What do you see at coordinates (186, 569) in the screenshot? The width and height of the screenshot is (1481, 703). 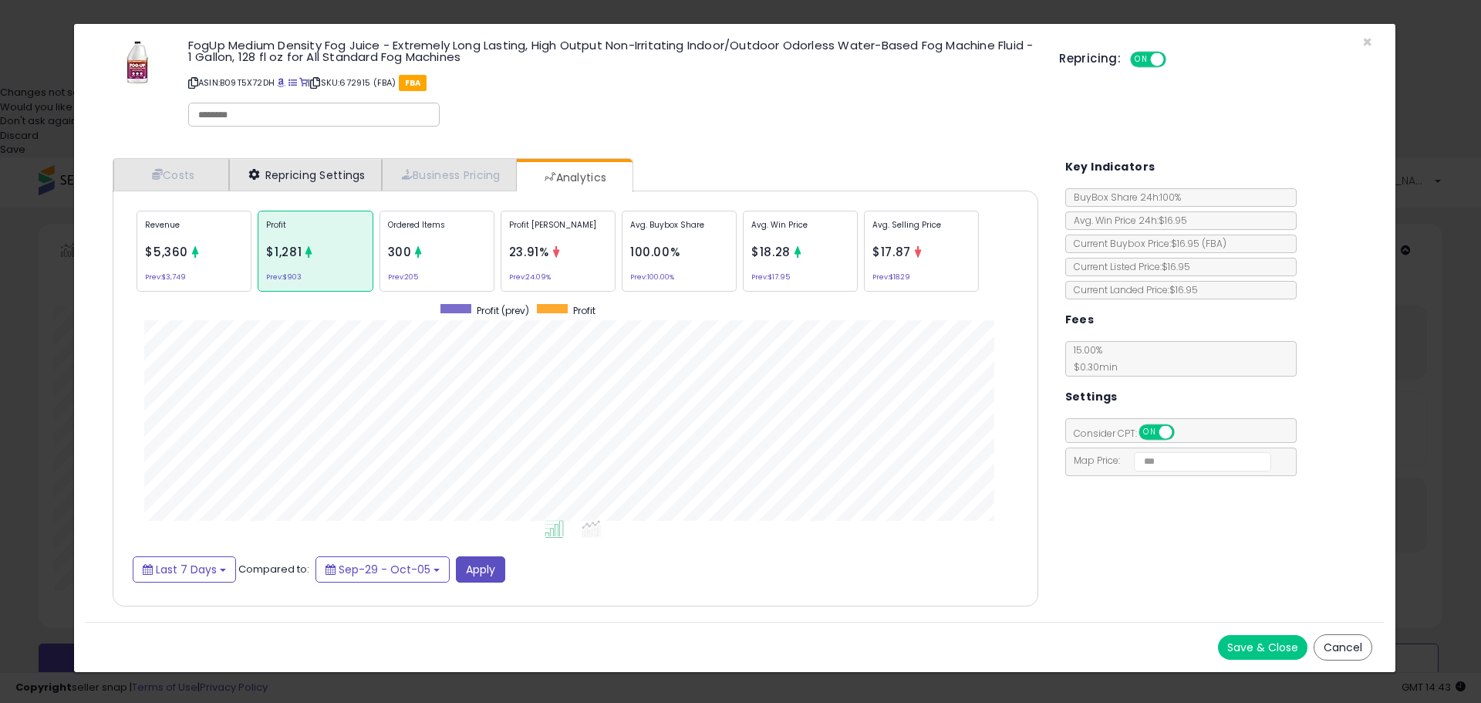 I see `span: Last 7 Days` at bounding box center [186, 569].